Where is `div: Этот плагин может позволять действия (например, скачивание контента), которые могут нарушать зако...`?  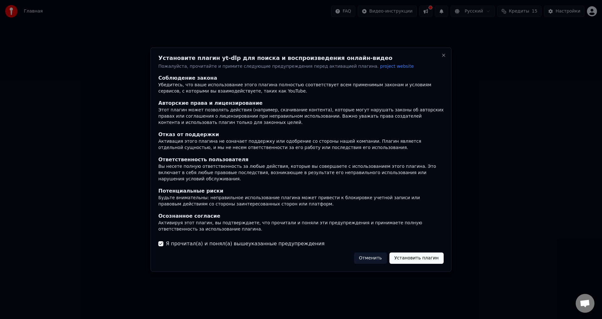 div: Этот плагин может позволять действия (например, скачивание контента), которые могут нарушать зако... is located at coordinates (301, 117).